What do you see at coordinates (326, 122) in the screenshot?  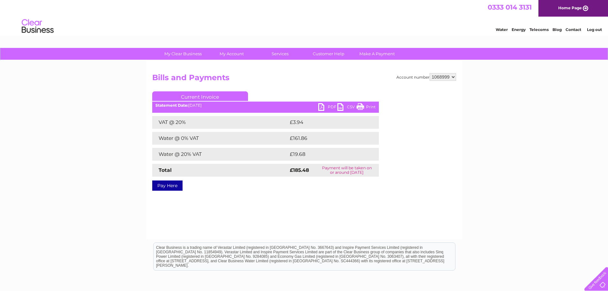 I see `td: £3.94` at bounding box center [326, 122].